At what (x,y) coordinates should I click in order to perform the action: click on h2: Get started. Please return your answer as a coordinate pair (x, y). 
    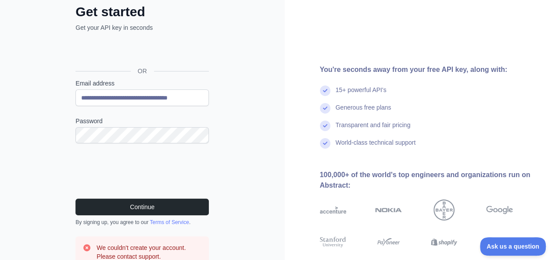
    Looking at the image, I should click on (142, 12).